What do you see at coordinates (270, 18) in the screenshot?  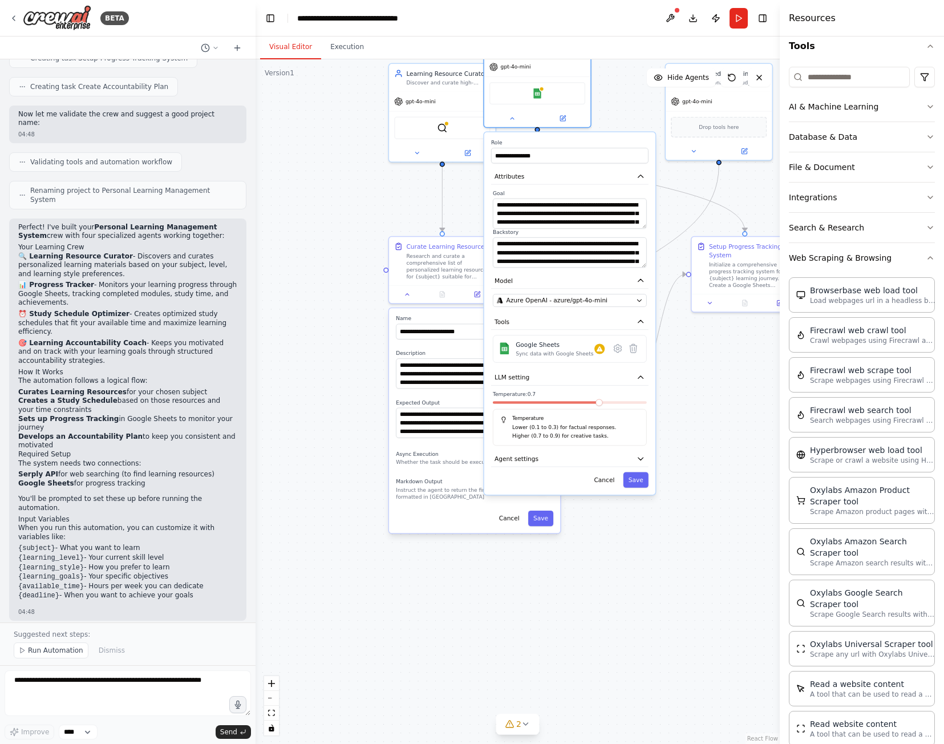 I see `button: Hide left sidebar` at bounding box center [270, 18].